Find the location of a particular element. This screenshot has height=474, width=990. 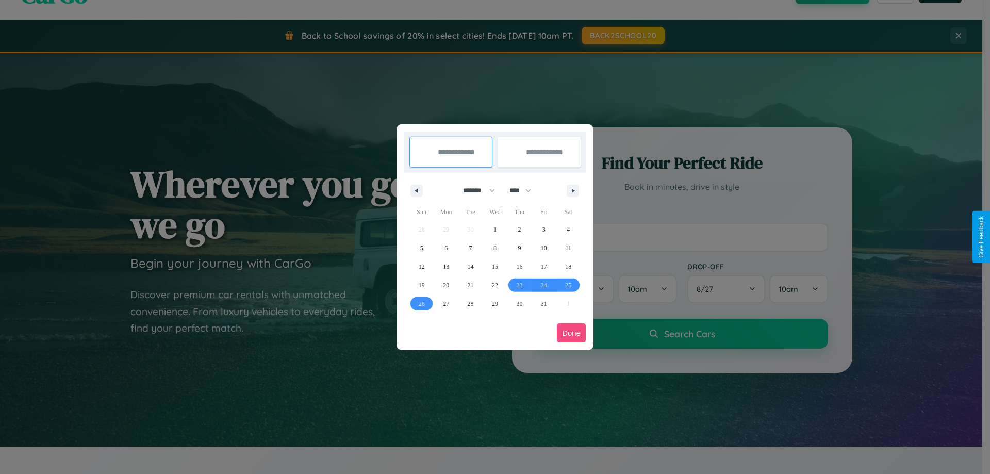

button: 7 is located at coordinates (470, 248).